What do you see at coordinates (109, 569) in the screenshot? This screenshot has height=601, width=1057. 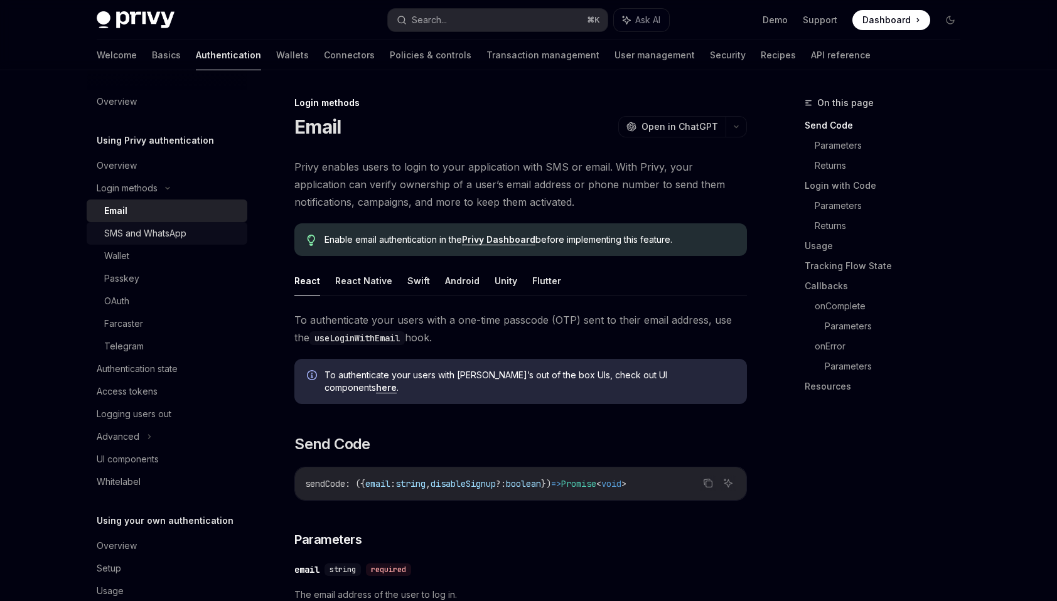 I see `div: Setup` at bounding box center [109, 569].